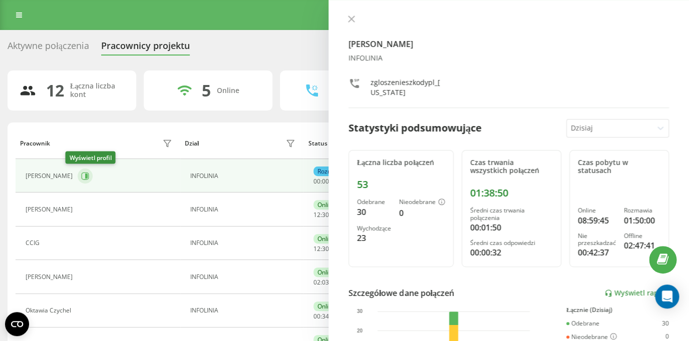  I want to click on span: 03, so click(325, 282).